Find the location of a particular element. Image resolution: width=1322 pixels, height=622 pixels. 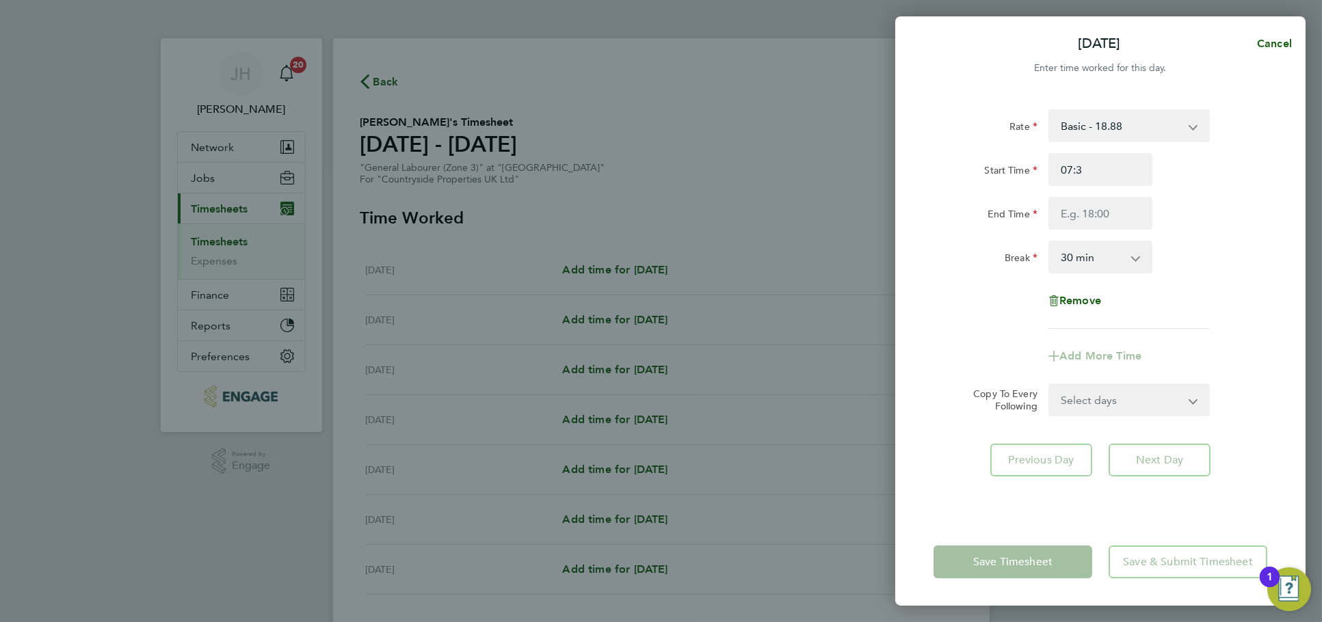

label: Copy To Every Following is located at coordinates (1000, 400).